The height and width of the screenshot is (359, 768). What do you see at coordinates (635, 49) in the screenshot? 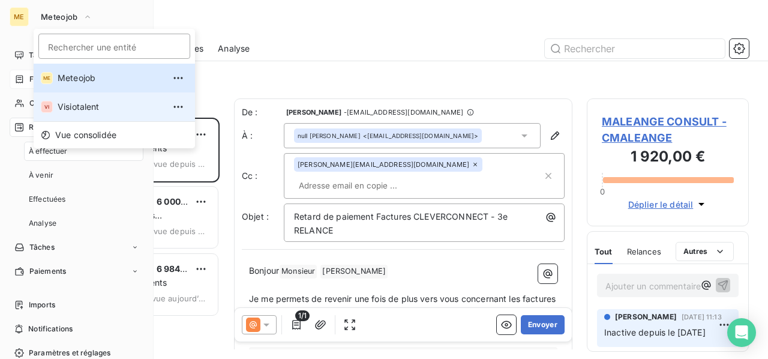
I see `input: Rechercher` at bounding box center [635, 49].